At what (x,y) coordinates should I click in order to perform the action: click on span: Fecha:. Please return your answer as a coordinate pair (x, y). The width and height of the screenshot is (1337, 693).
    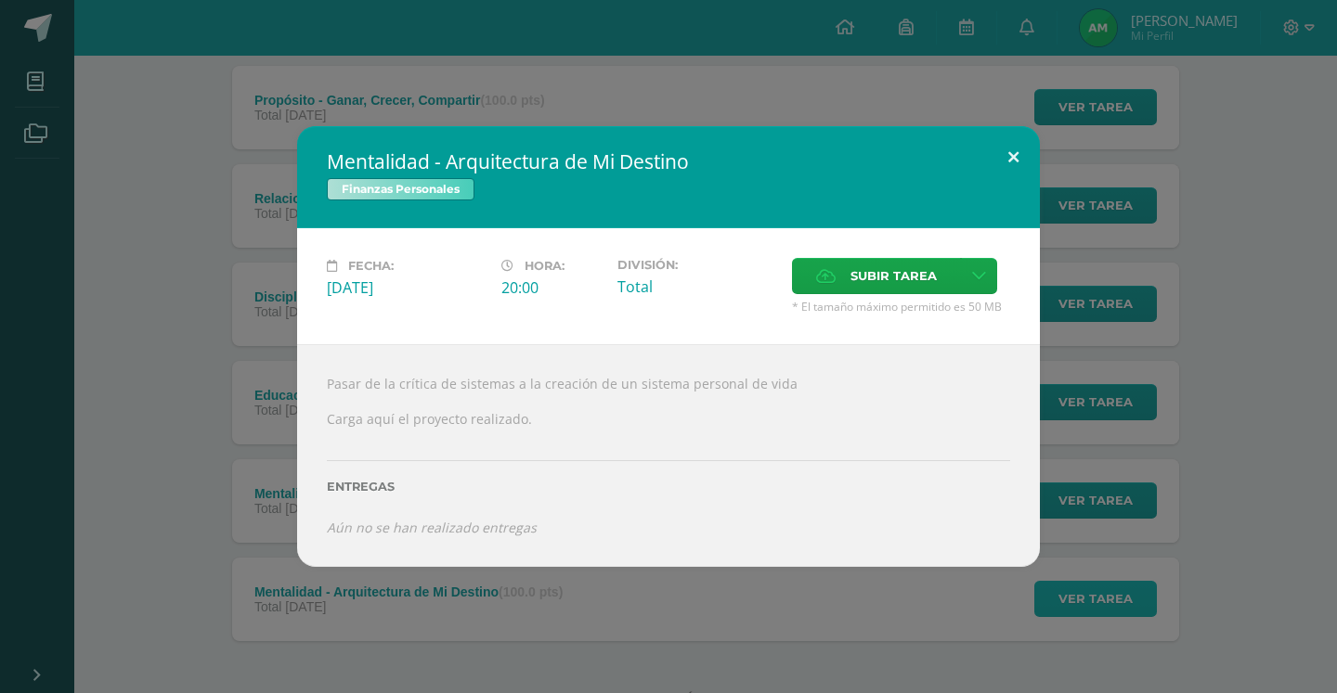
    Looking at the image, I should click on (370, 265).